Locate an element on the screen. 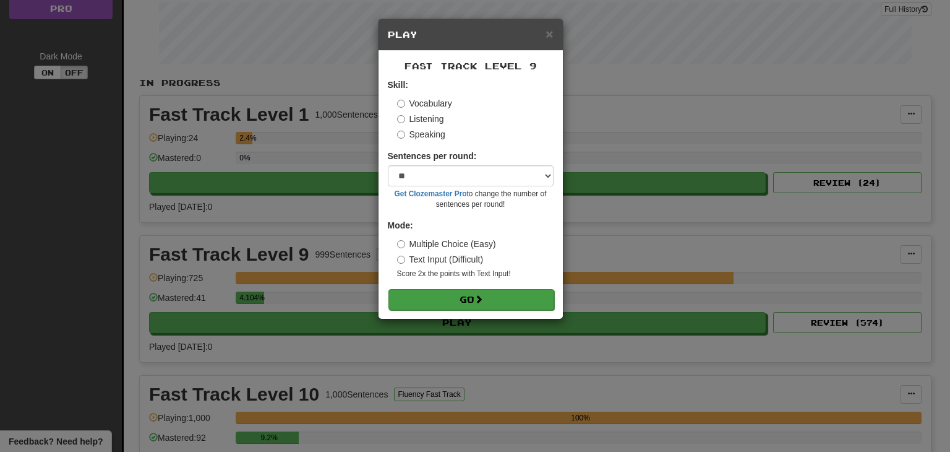 The image size is (950, 452). label: Text Input (Difficult) is located at coordinates (440, 259).